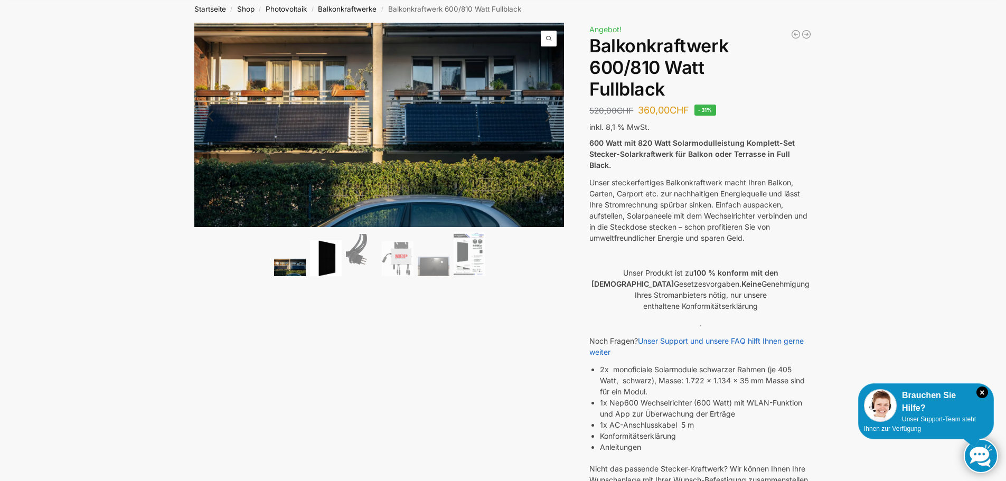 The image size is (1006, 481). What do you see at coordinates (750, 235) in the screenshot?
I see `img: Balkonkraftwerk 600/810 Watt Fullblack 3` at bounding box center [750, 235].